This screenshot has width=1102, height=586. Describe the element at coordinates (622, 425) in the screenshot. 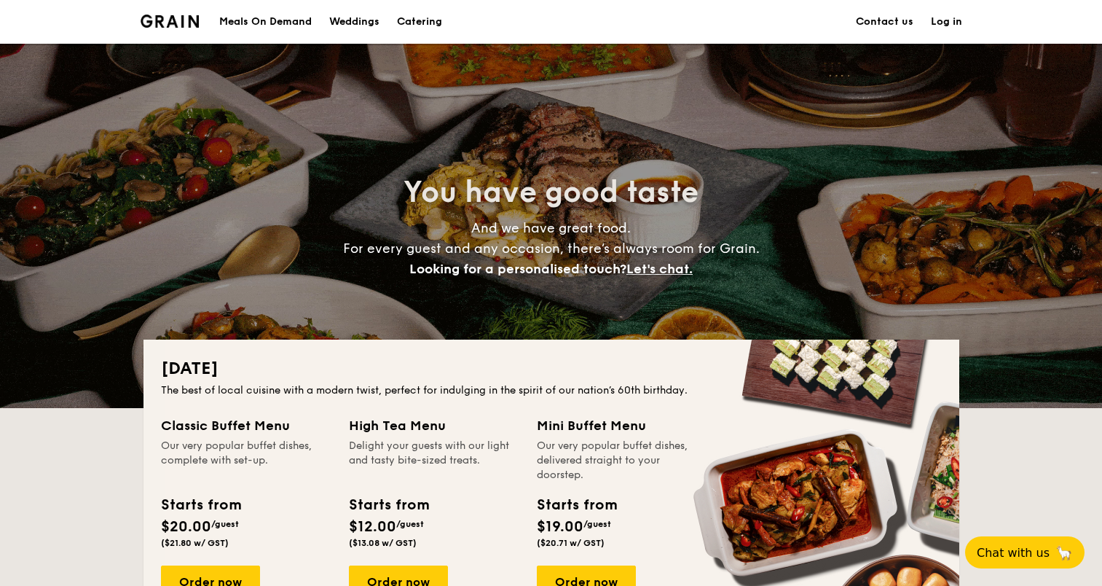

I see `div: Mini Buffet Menu` at that location.